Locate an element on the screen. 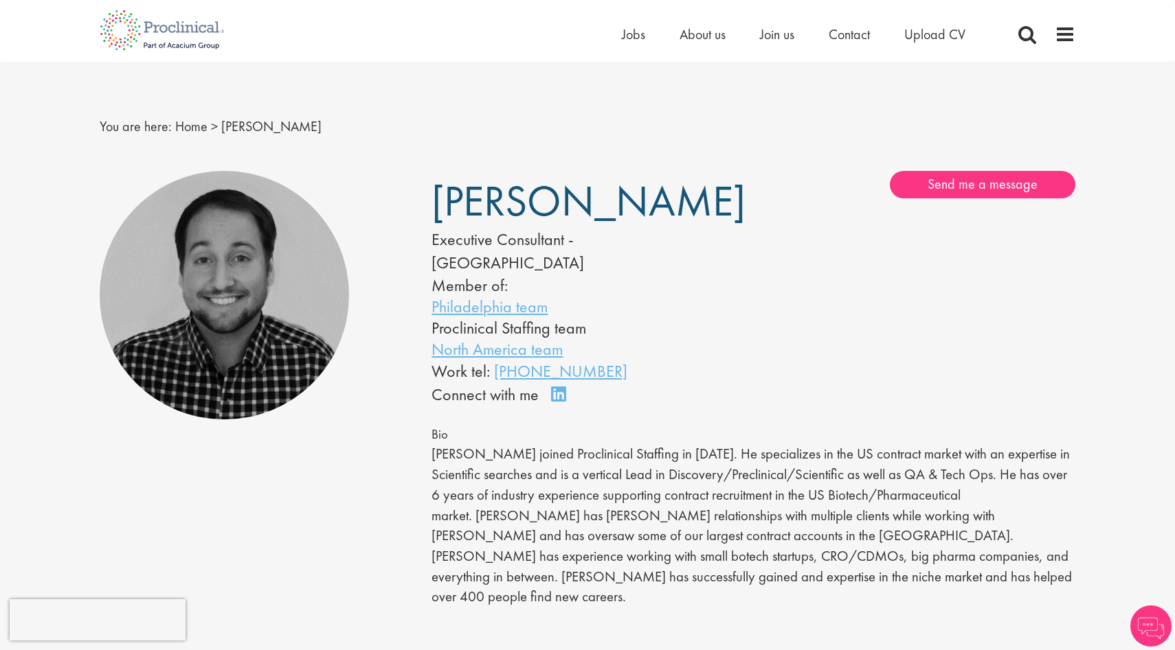 The width and height of the screenshot is (1175, 650). span: Jobs is located at coordinates (633, 34).